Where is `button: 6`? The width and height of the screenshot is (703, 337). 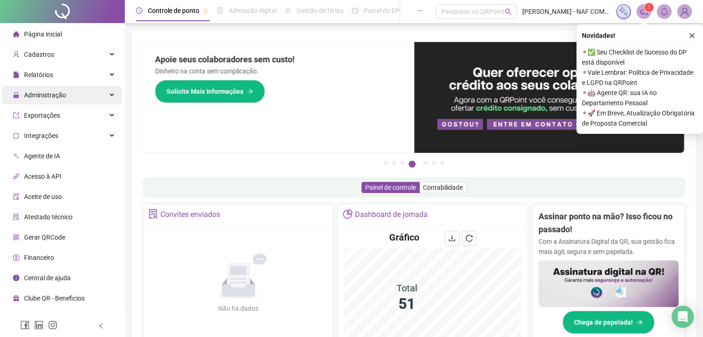
button: 6 is located at coordinates (434, 163).